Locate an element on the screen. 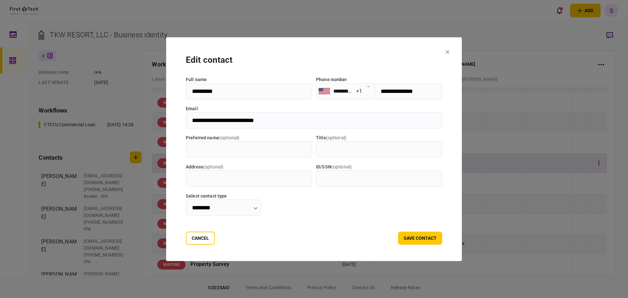  img: us is located at coordinates (324, 91).